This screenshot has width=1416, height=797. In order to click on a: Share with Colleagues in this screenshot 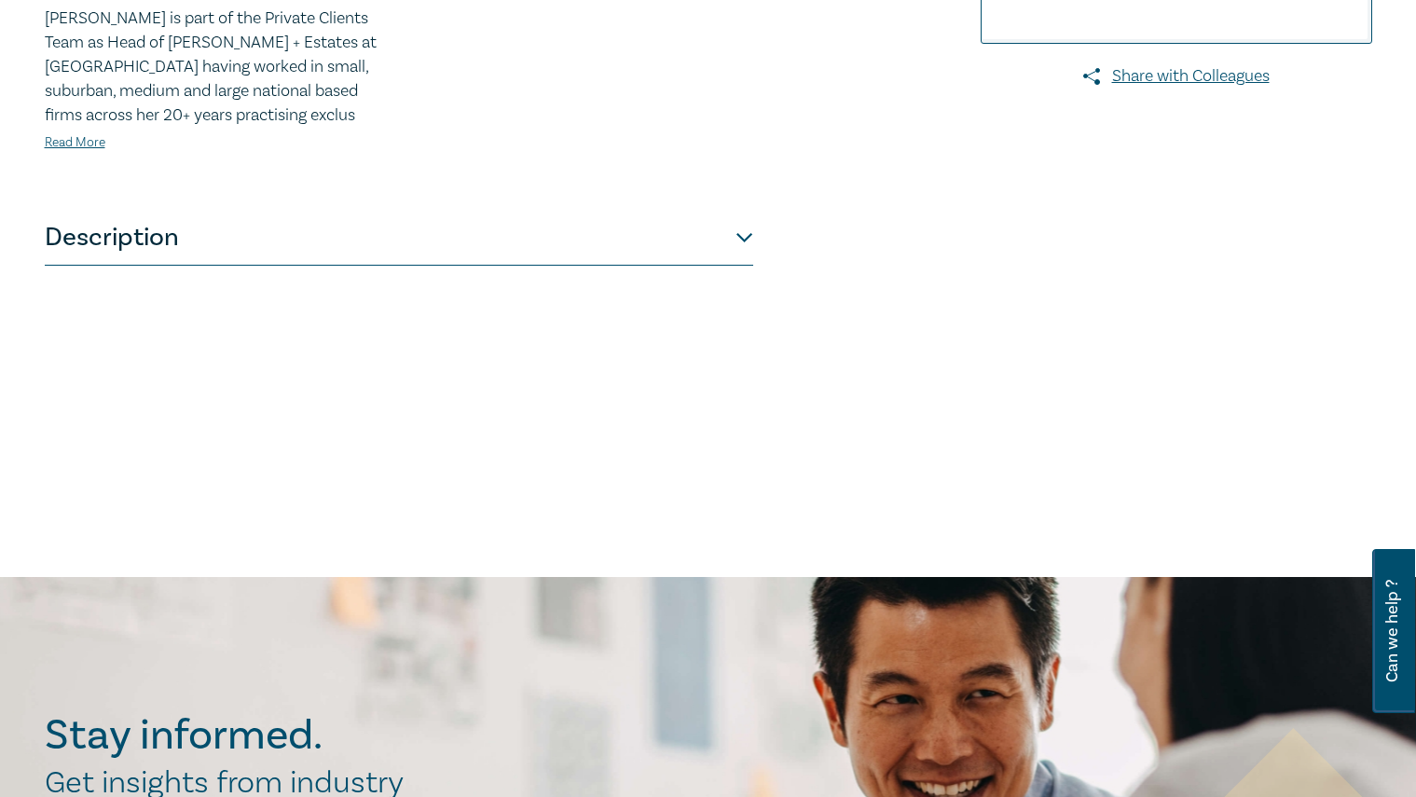, I will do `click(1177, 76)`.